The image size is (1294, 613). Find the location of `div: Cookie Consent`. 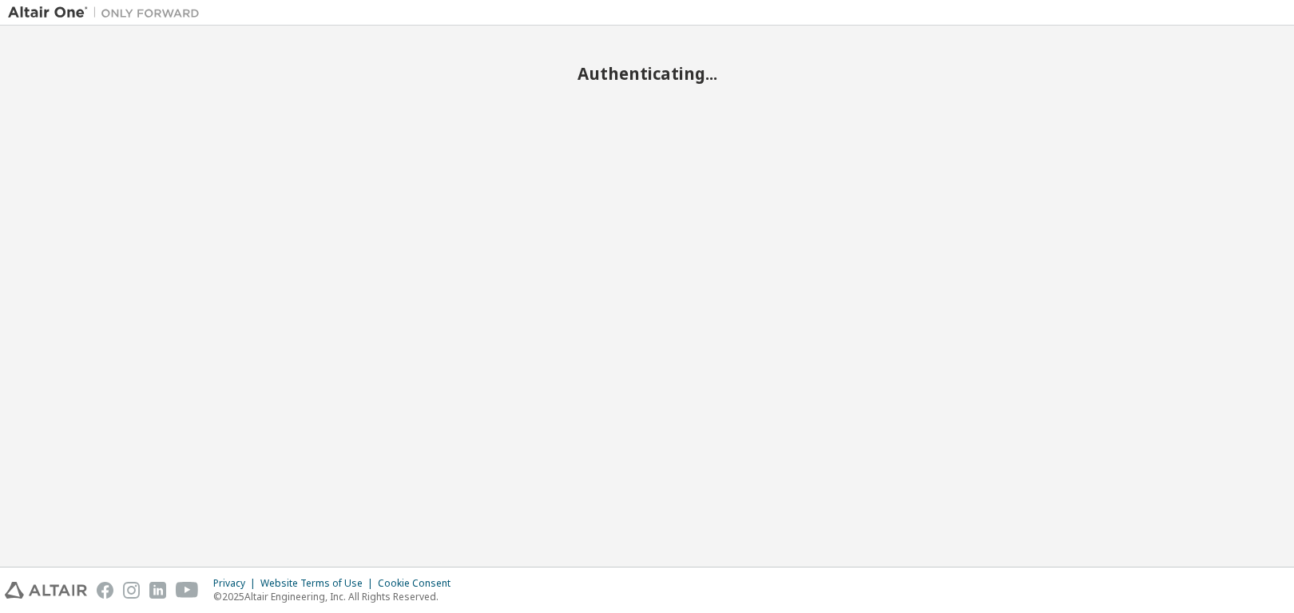

div: Cookie Consent is located at coordinates (418, 584).